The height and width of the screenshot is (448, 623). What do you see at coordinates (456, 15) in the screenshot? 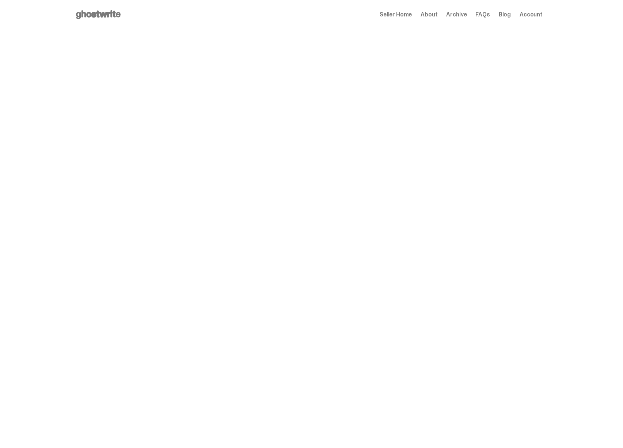
I see `span: Archive` at bounding box center [456, 15].